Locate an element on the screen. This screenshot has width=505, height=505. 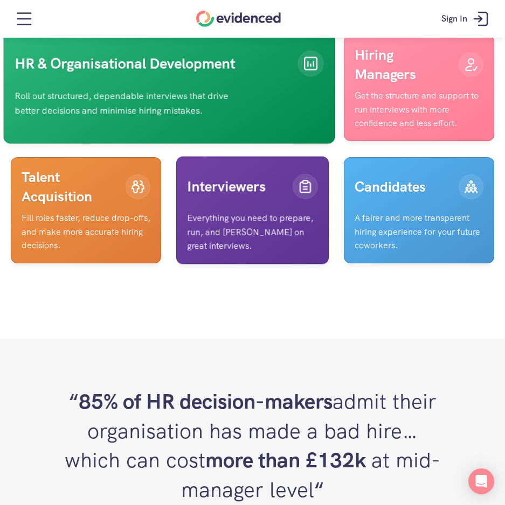
a: CandidatesA fairer and more transparent hiring experience for your future coworkers. is located at coordinates (419, 210).